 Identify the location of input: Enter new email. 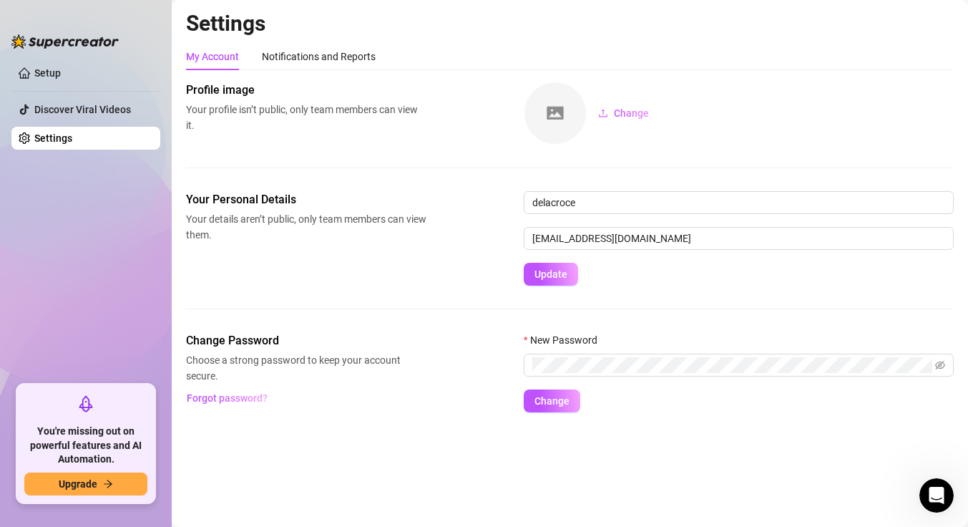
(738, 238).